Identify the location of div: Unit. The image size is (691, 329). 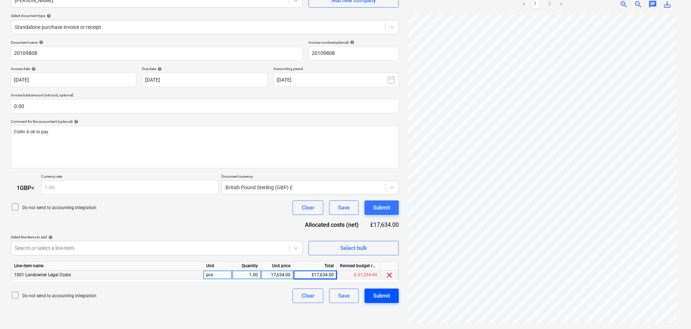
(218, 266).